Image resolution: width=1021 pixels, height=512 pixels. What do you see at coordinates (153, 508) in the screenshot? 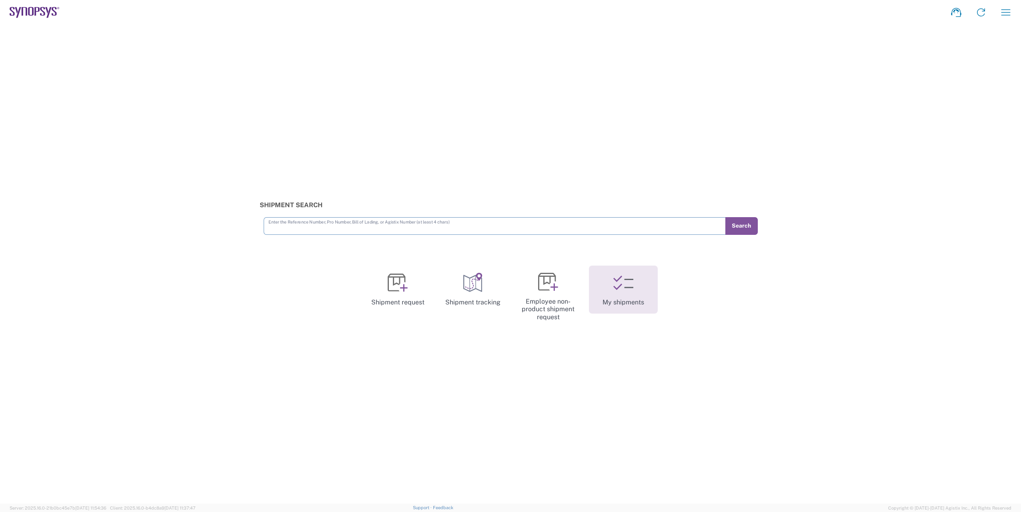
I see `span: Client: 2025.16.0-b4dc8a9` at bounding box center [153, 508].